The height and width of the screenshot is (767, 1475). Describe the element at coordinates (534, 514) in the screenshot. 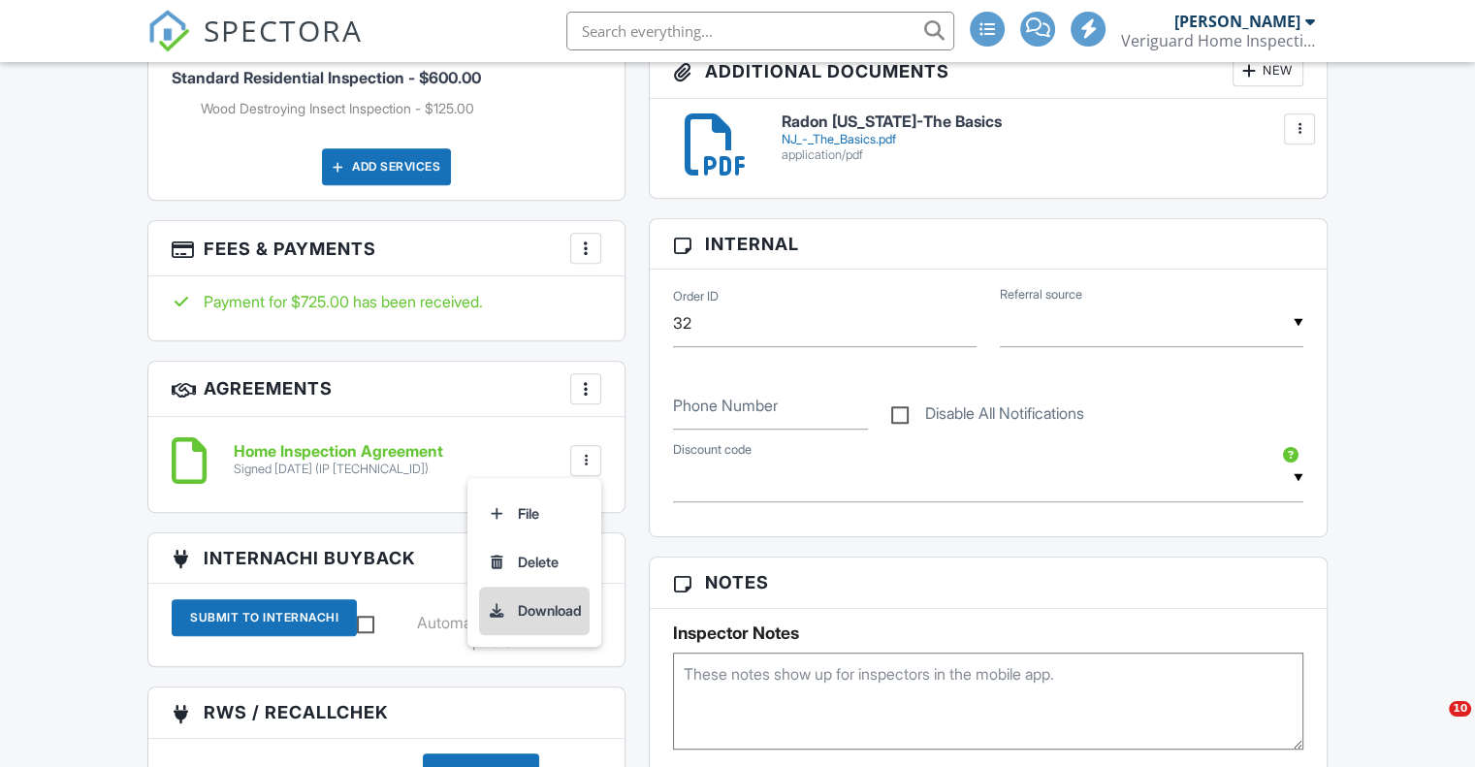

I see `a: File` at that location.